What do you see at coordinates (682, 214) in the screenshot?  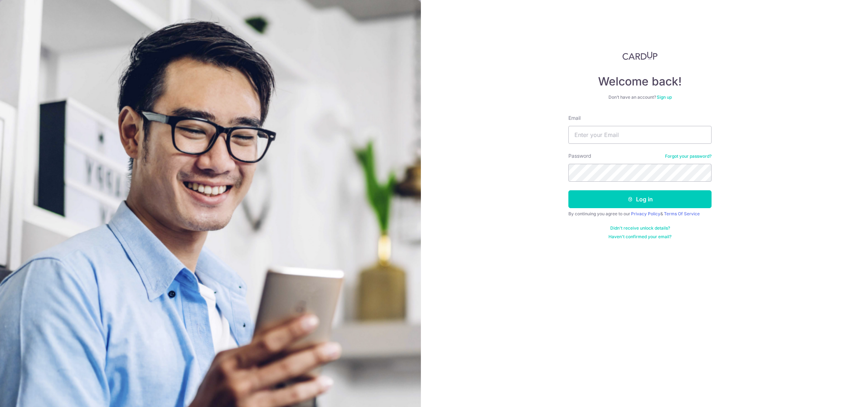 I see `a: Terms Of Service` at bounding box center [682, 214].